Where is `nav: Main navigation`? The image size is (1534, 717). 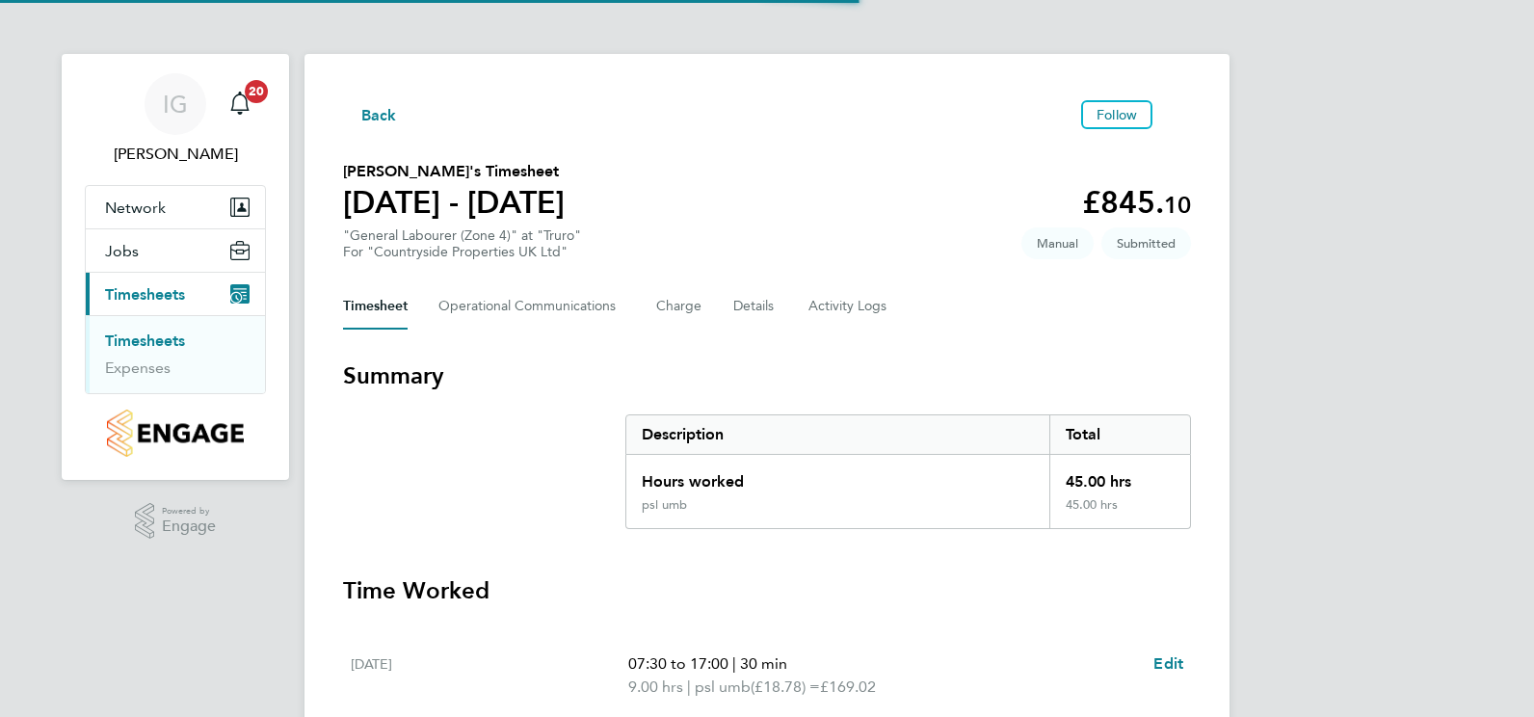
nav: Main navigation is located at coordinates (175, 267).